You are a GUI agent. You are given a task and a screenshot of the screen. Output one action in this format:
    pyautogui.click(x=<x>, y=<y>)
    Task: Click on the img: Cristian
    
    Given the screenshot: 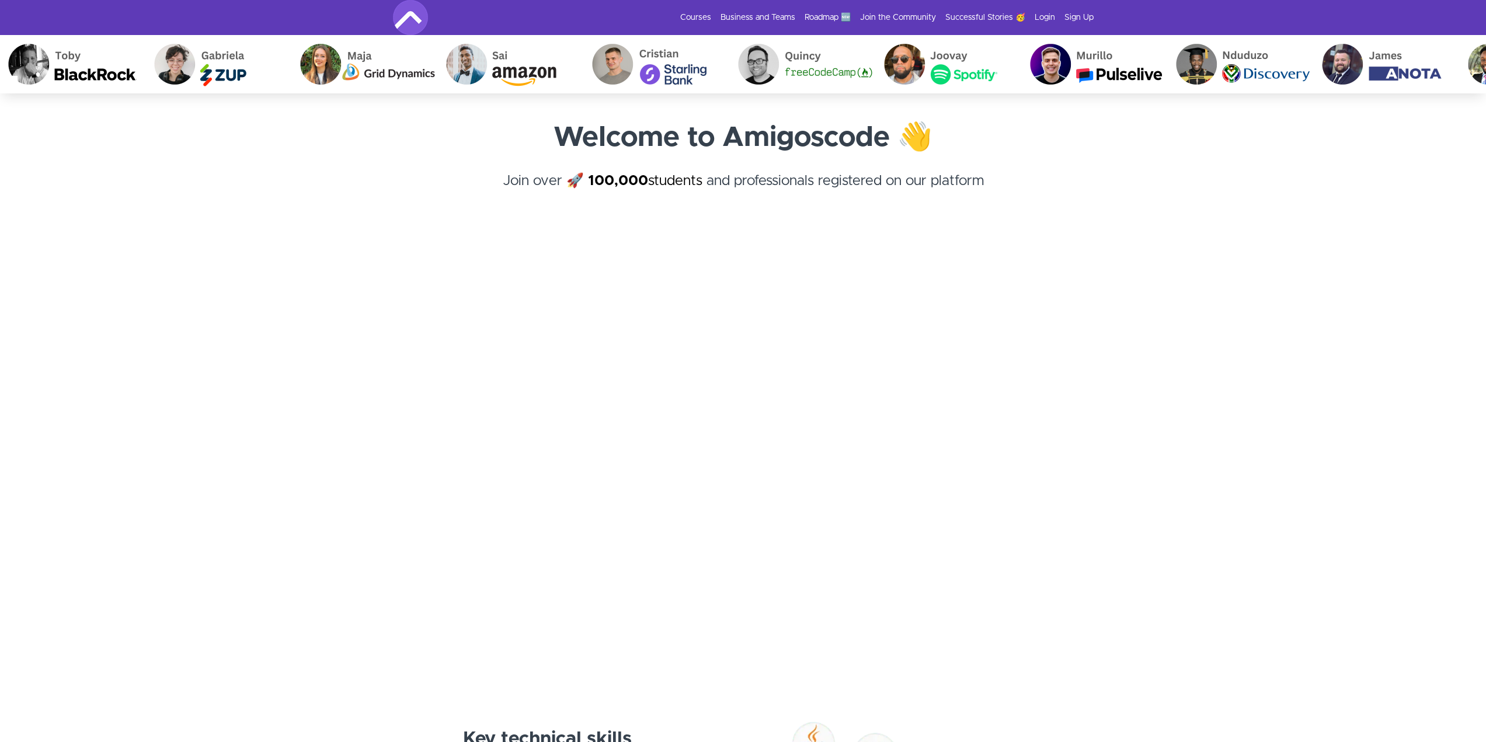 What is the action you would take?
    pyautogui.click(x=648, y=64)
    